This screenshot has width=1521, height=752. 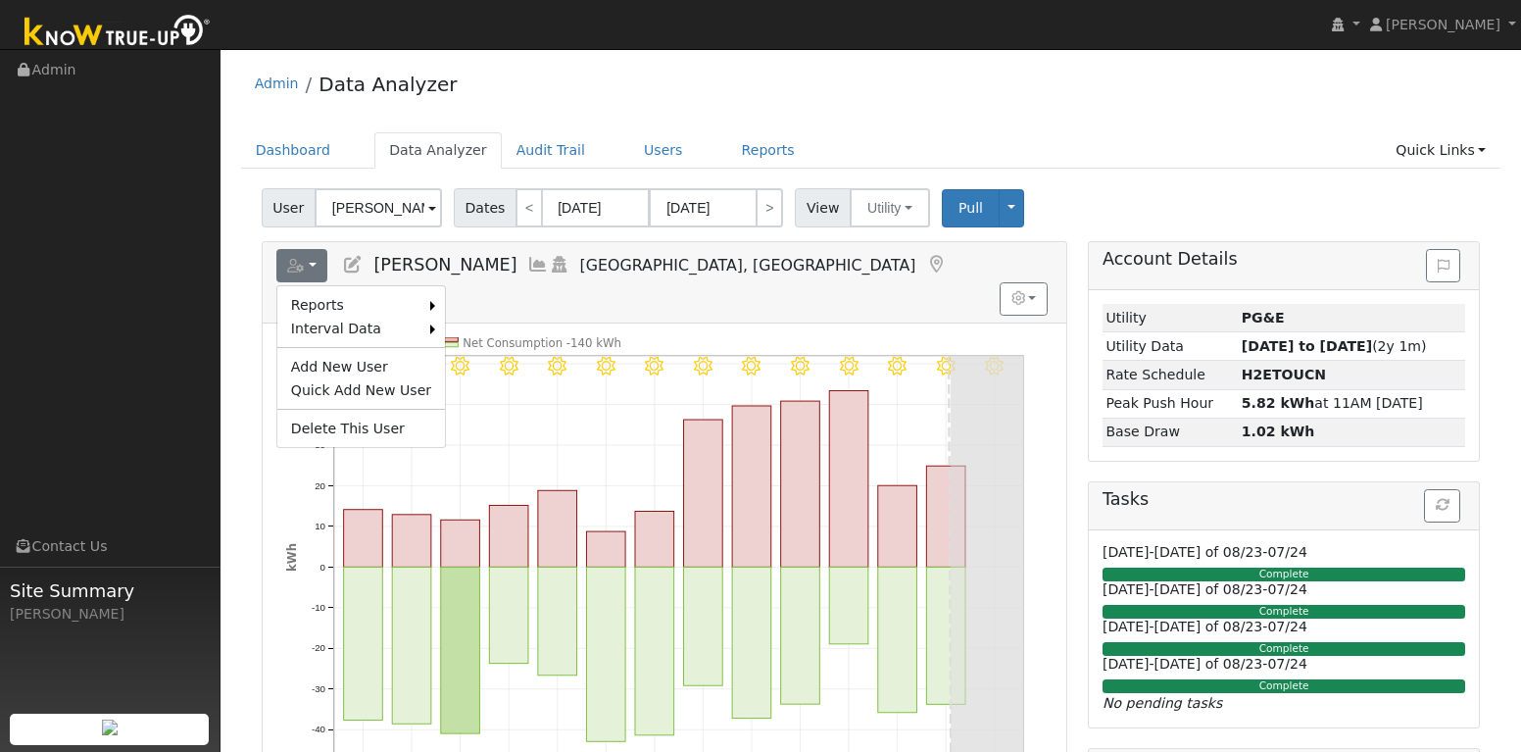 I want to click on text: -20, so click(x=319, y=647).